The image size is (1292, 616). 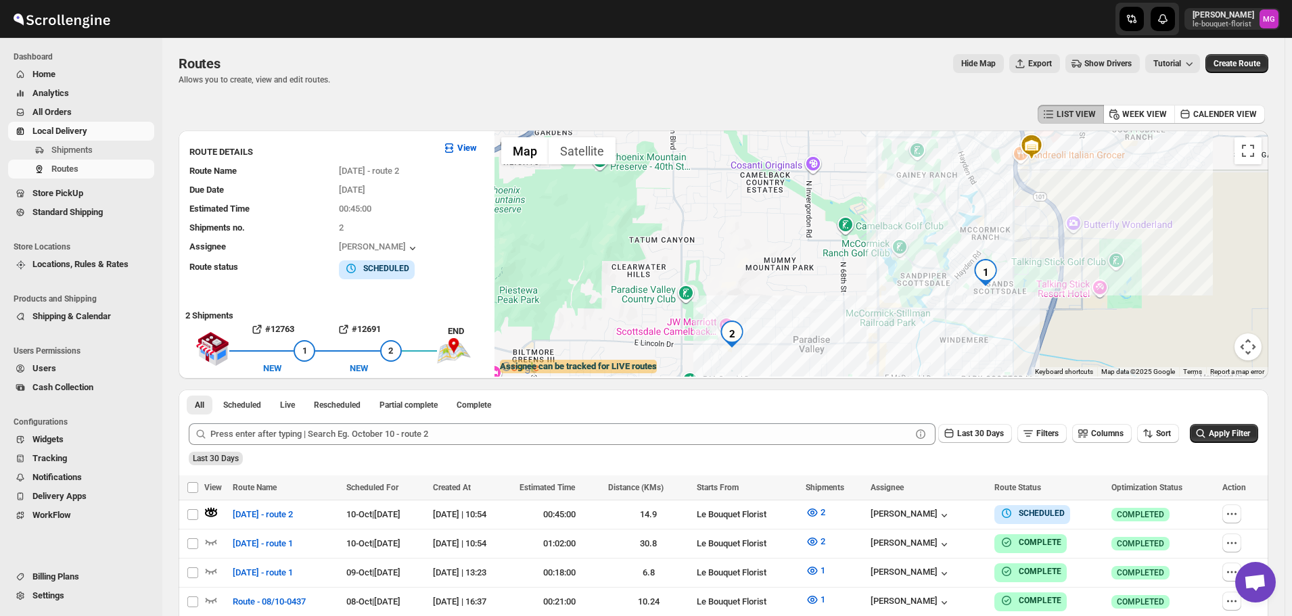 I want to click on div: Open chat, so click(x=1255, y=582).